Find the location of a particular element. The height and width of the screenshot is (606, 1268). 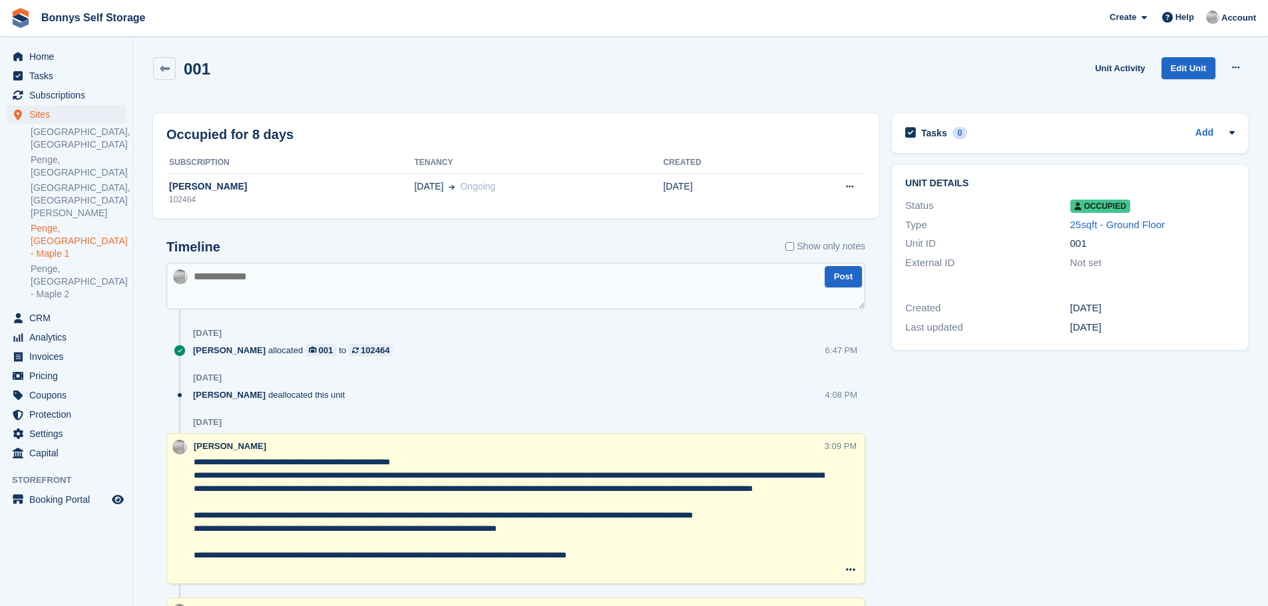

span: Create is located at coordinates (1123, 17).